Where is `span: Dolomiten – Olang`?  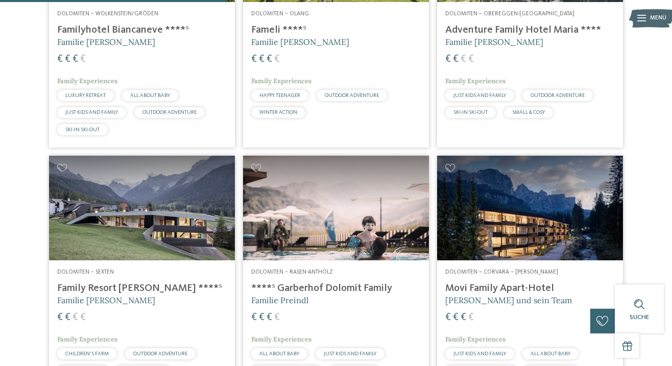
span: Dolomiten – Olang is located at coordinates (280, 14).